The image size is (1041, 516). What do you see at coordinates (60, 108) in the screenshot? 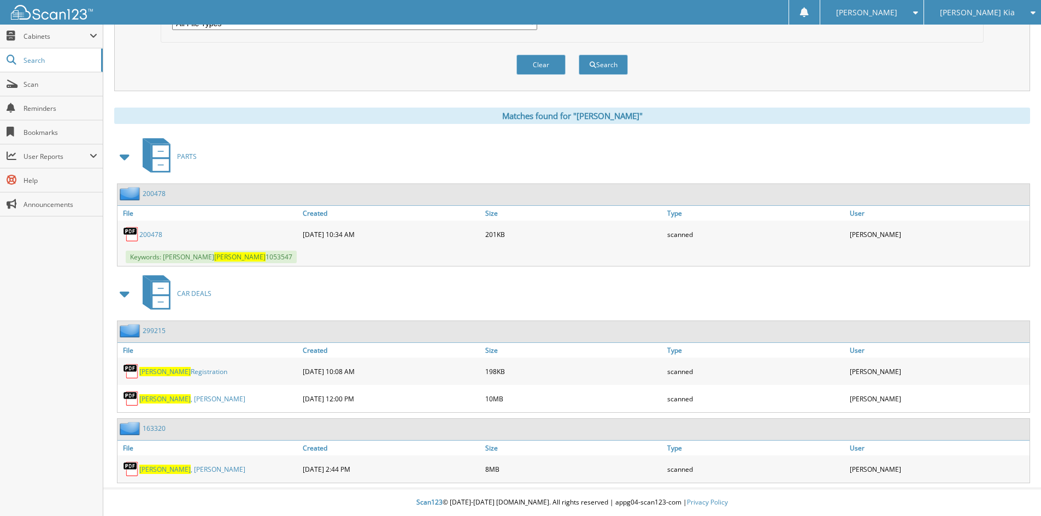
I see `span: Reminders` at bounding box center [60, 108].